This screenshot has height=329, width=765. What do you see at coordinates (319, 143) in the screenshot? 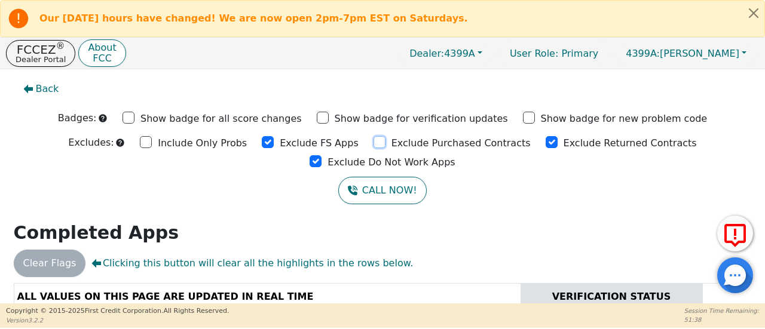
I see `p: Exclude FS Apps` at bounding box center [319, 143].